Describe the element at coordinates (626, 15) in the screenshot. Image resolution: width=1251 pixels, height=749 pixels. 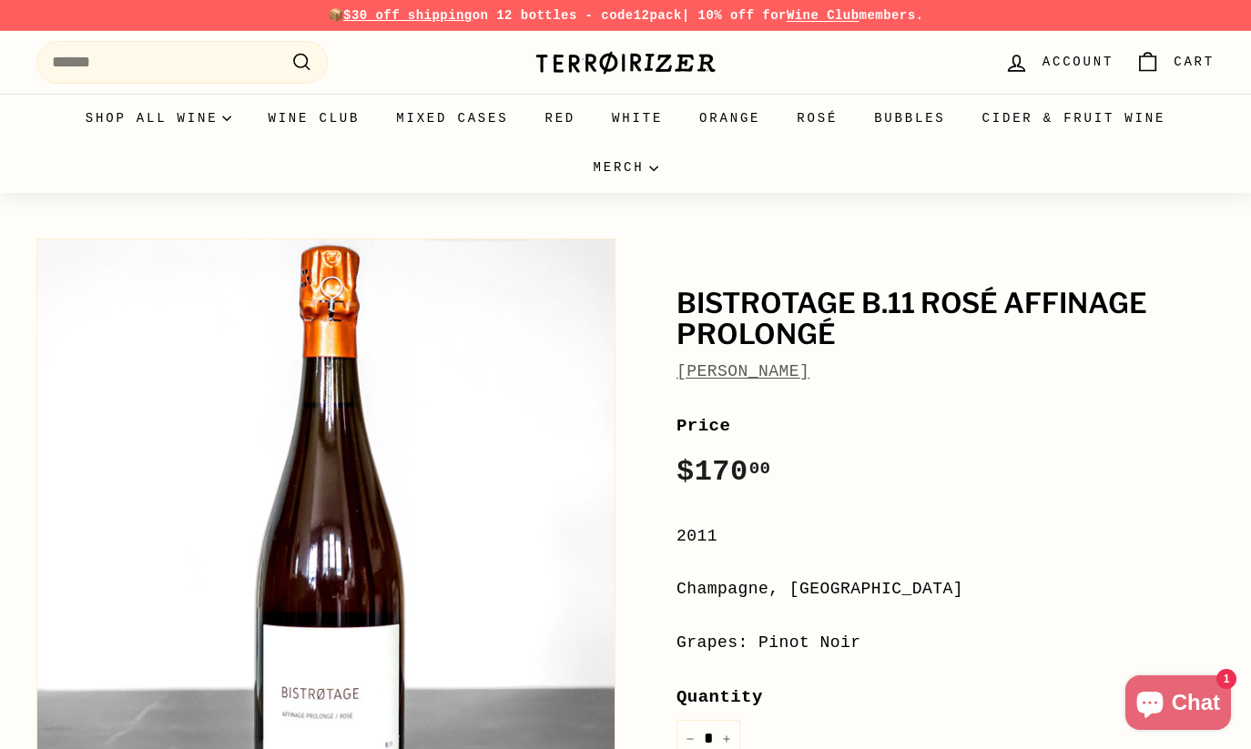
I see `p: 📦 on 12 bottles - code | 10% off for members.` at that location.